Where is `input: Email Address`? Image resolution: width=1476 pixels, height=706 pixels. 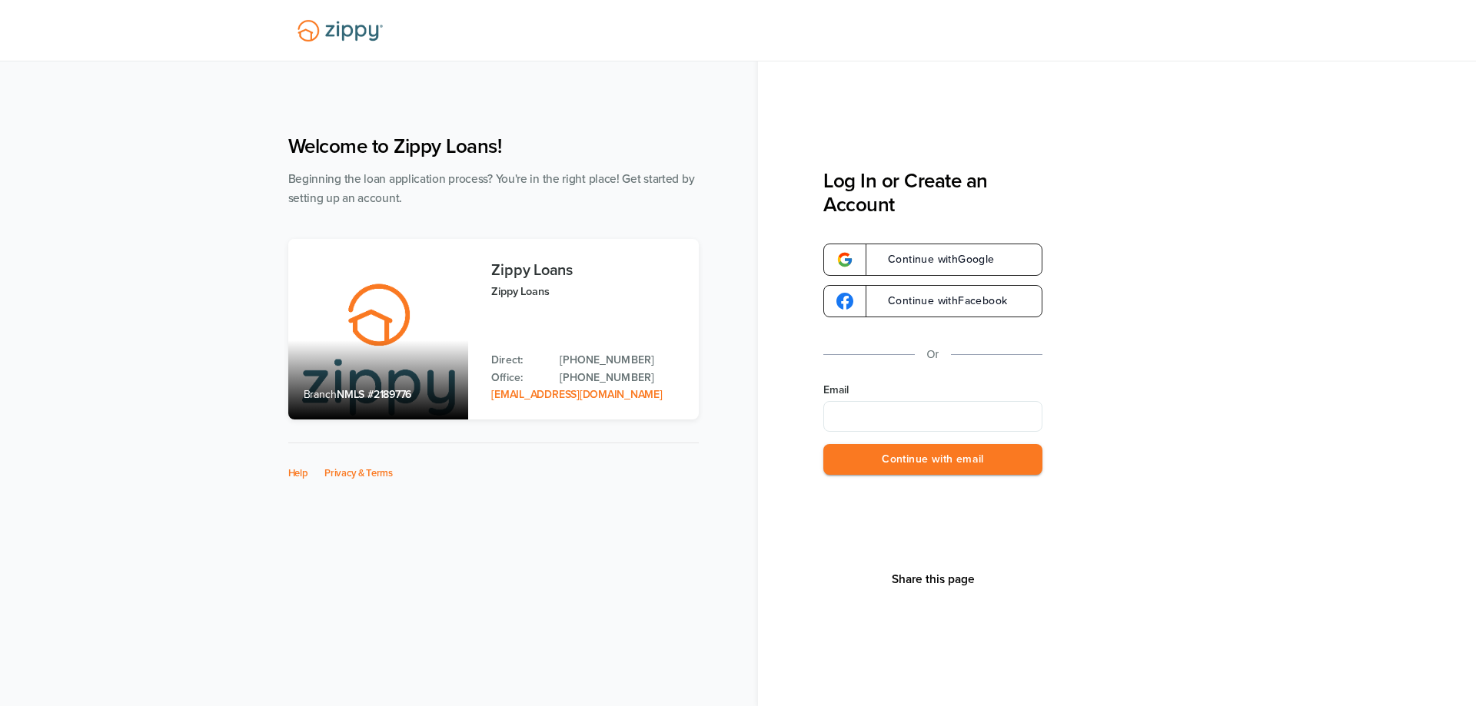
input: Email Address is located at coordinates (932, 417).